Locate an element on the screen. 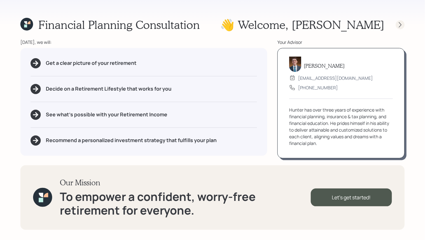 Image resolution: width=425 pixels, height=240 pixels. h5: Recommend a personalized investment strategy that fulfills your plan is located at coordinates (131, 140).